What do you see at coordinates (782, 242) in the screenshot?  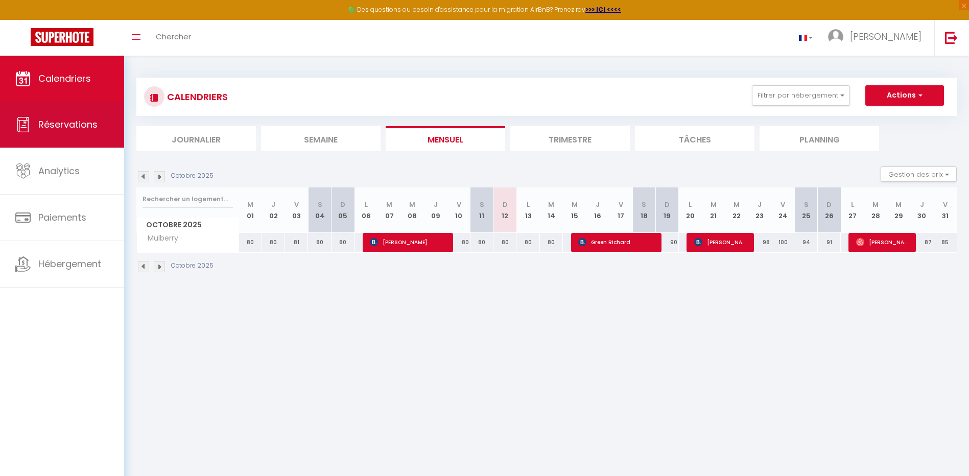 I see `div: 100` at bounding box center [782, 242].